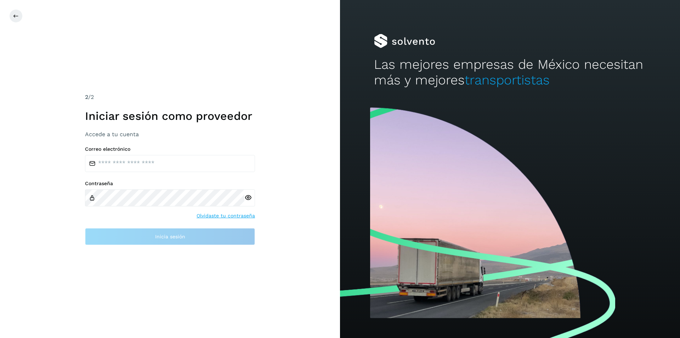 This screenshot has height=338, width=680. Describe the element at coordinates (86, 97) in the screenshot. I see `span: 2` at that location.